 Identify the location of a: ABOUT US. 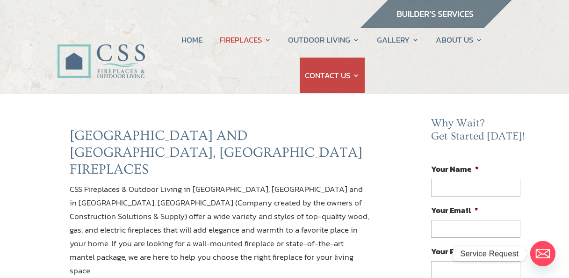
(459, 40).